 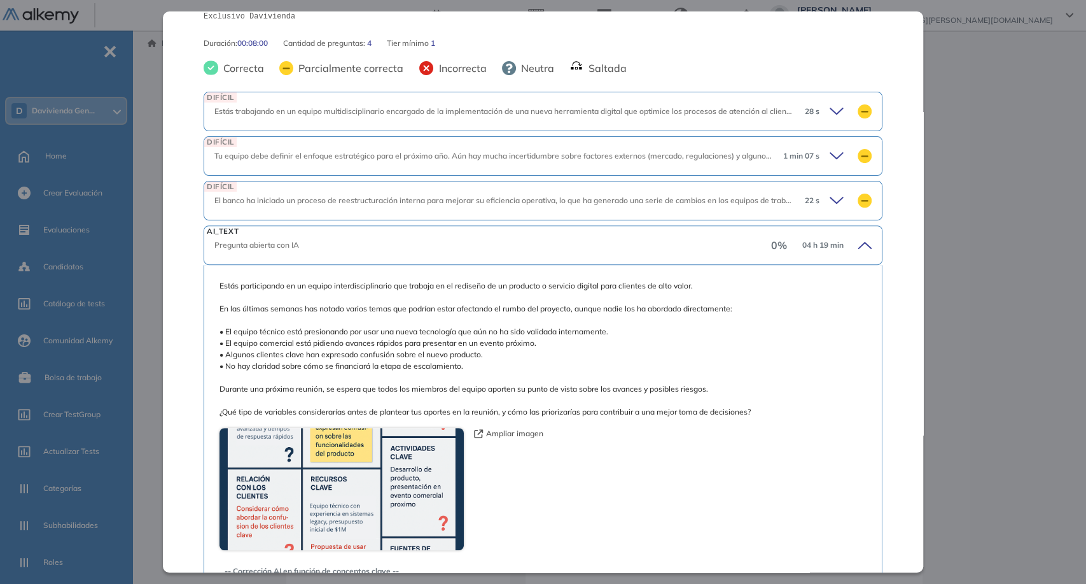 I want to click on span: Tier mínimo, so click(x=409, y=43).